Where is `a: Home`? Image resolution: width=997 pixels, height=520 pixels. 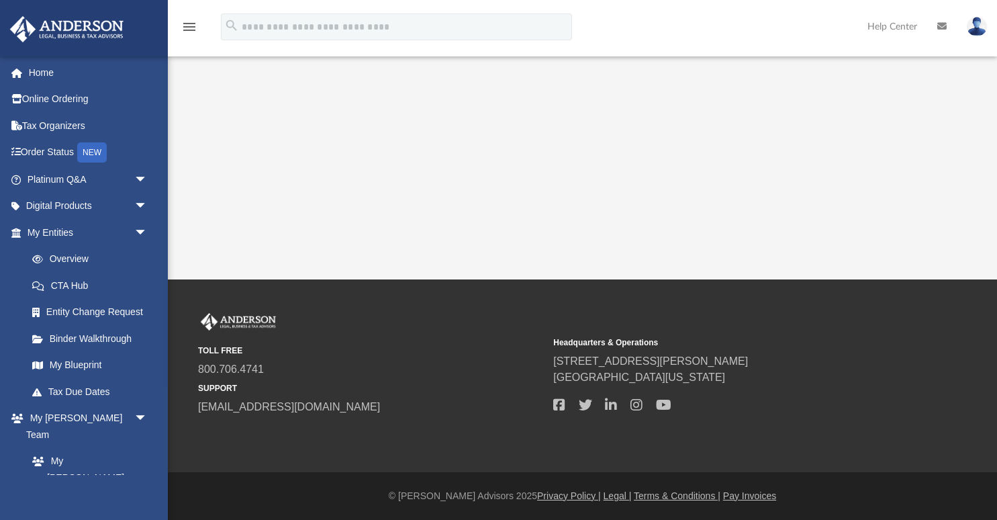
a: Home is located at coordinates (89, 73).